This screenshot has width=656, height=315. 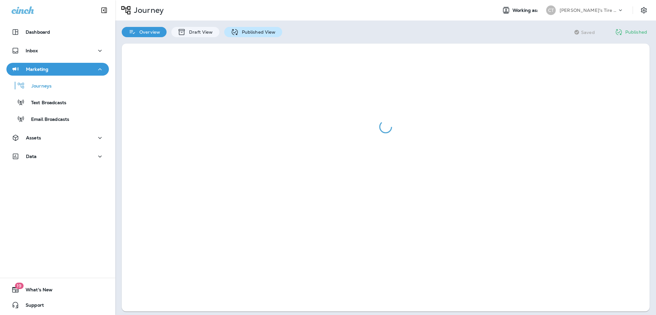 I want to click on button: Text Broadcasts, so click(x=58, y=102).